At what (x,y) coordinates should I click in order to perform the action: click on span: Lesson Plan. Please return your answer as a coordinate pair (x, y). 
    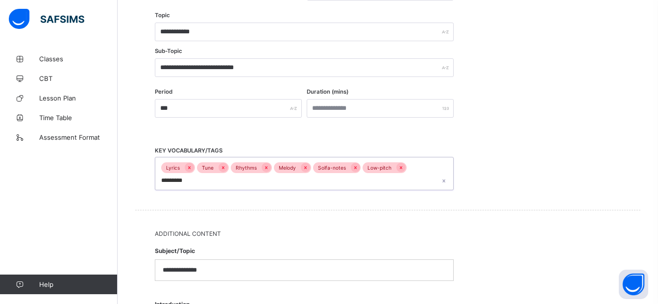
    Looking at the image, I should click on (78, 98).